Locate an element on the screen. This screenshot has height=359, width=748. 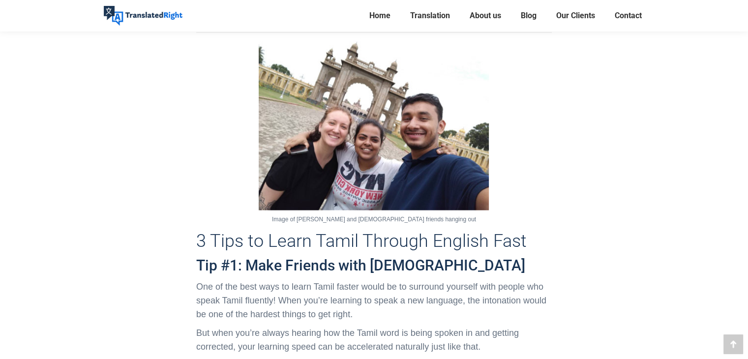
span: Our Clients is located at coordinates (575, 16).